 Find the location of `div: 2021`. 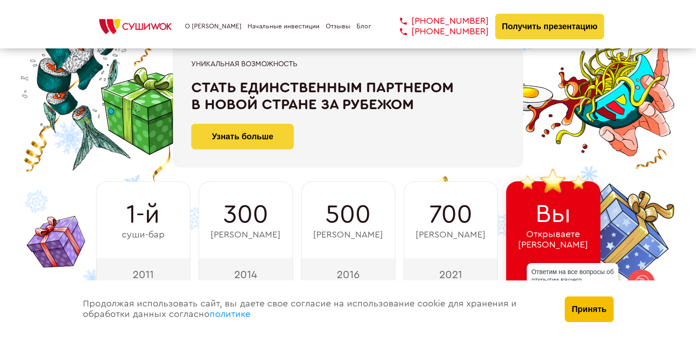

div: 2021 is located at coordinates (450, 275).